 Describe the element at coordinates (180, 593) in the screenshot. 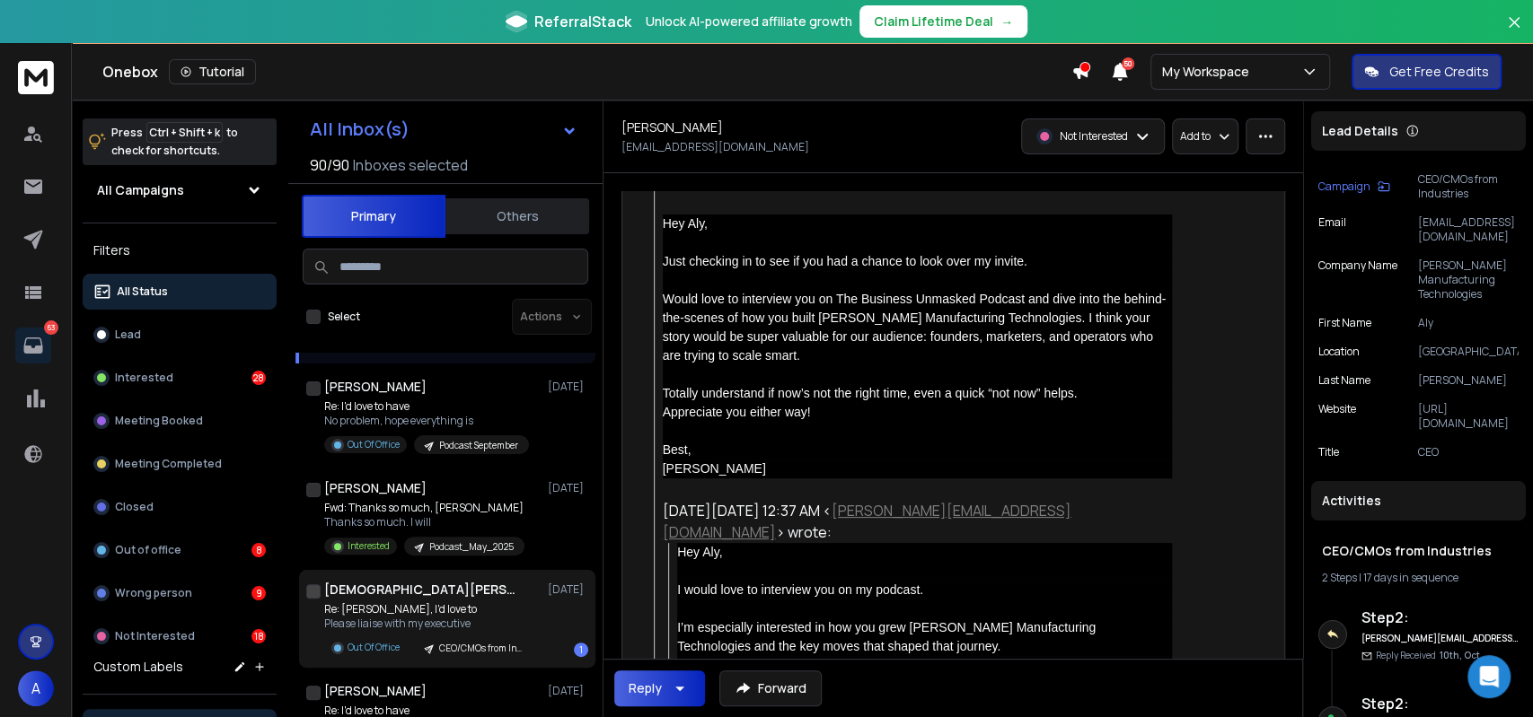

I see `button: Wrong person9` at that location.